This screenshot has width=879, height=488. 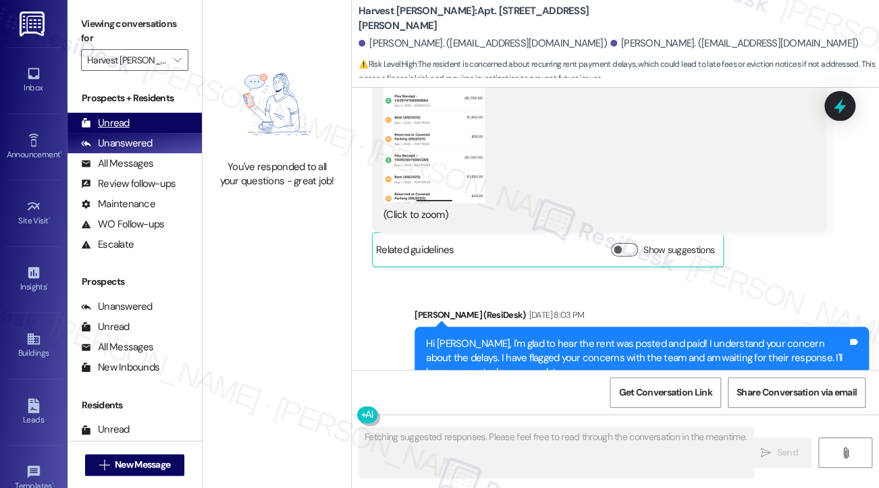 I want to click on strong: ⚠️ Risk Level: High, so click(x=388, y=64).